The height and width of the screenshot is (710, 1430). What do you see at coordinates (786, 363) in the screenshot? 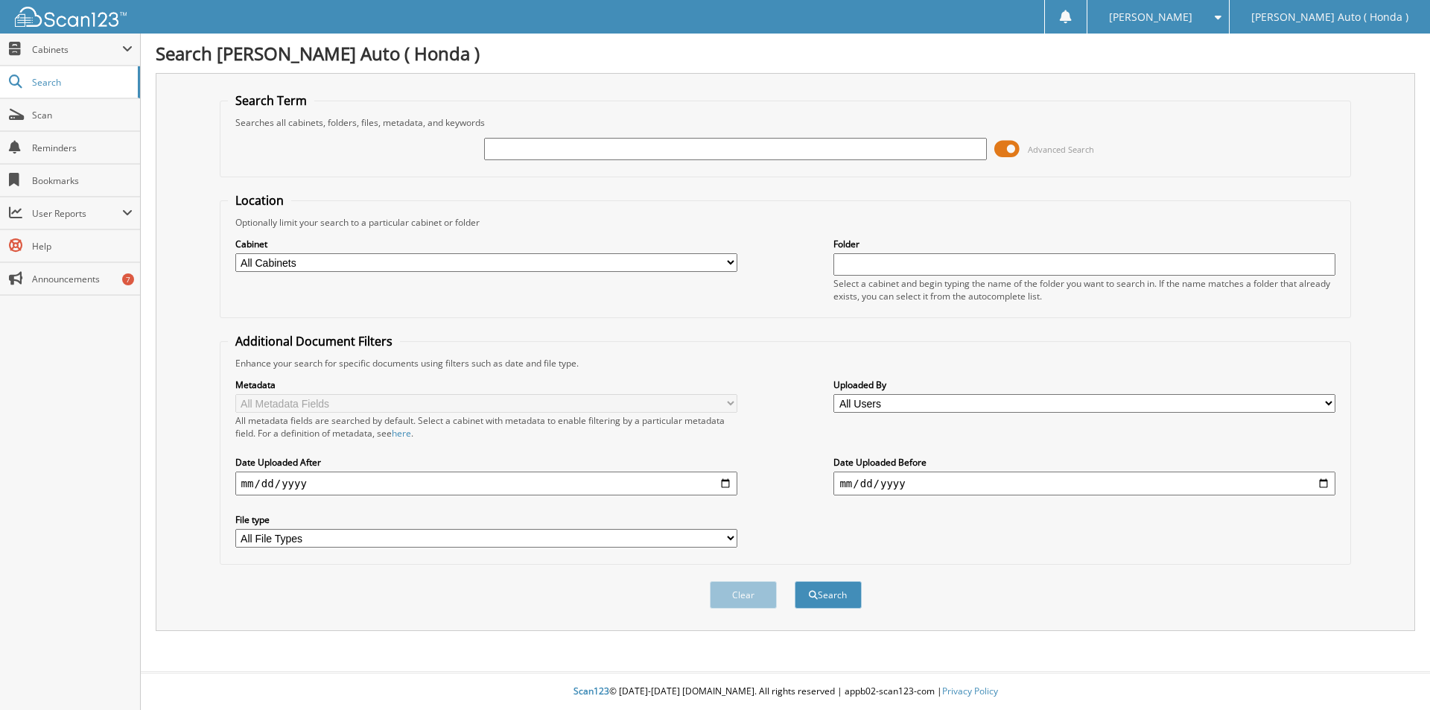
I see `div: Enhance your search for specific documents using filters such as date and file type.` at bounding box center [786, 363].